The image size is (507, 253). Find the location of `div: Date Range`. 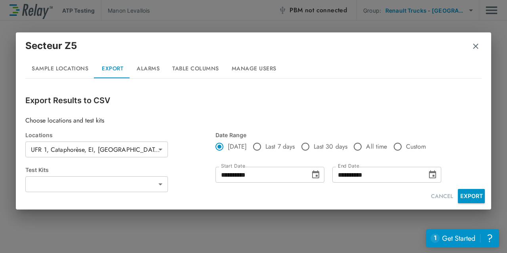

div: Date Range is located at coordinates (330, 135).